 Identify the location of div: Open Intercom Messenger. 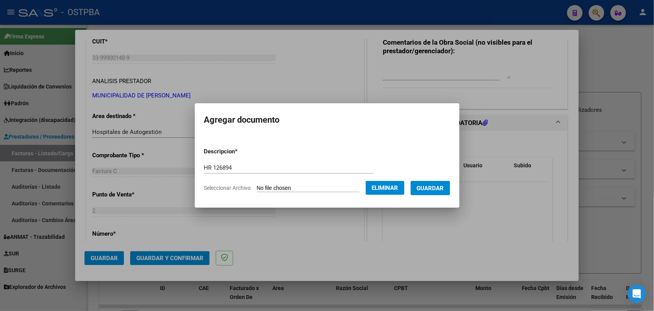
(637, 293).